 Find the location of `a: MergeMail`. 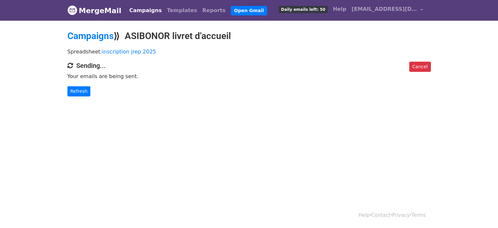

a: MergeMail is located at coordinates (94, 10).